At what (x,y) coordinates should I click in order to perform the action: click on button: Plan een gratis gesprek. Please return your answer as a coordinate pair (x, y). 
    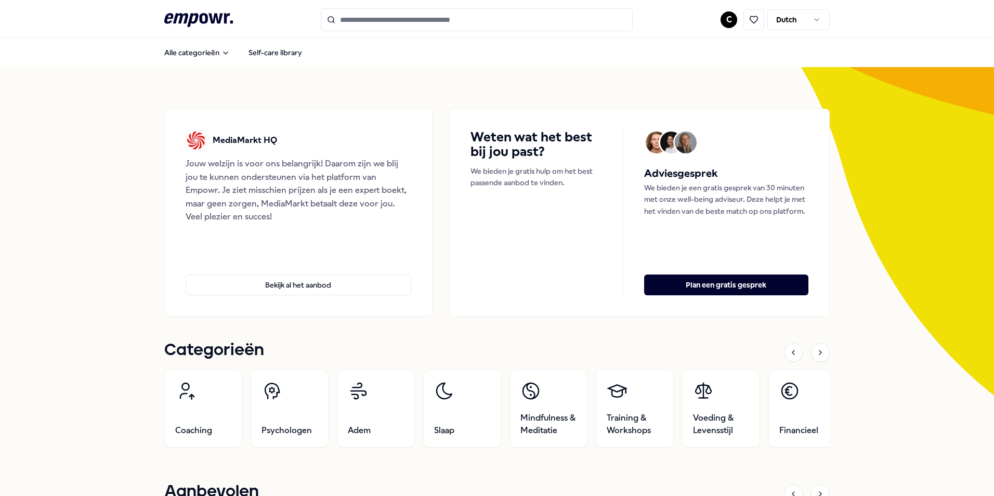
    Looking at the image, I should click on (727, 285).